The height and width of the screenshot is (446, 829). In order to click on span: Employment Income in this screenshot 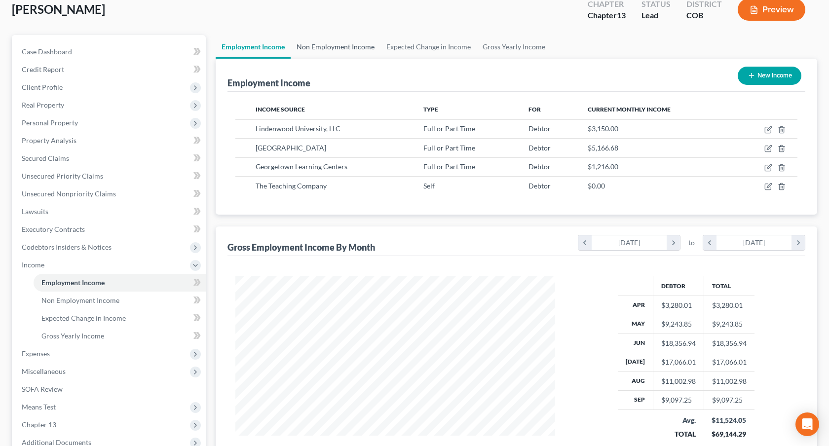, I will do `click(73, 282)`.